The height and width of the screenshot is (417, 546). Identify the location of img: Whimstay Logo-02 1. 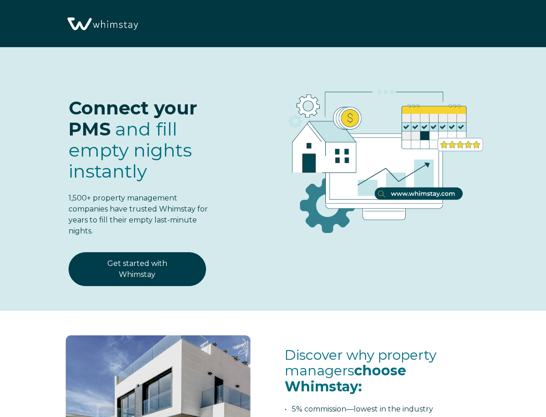
(102, 24).